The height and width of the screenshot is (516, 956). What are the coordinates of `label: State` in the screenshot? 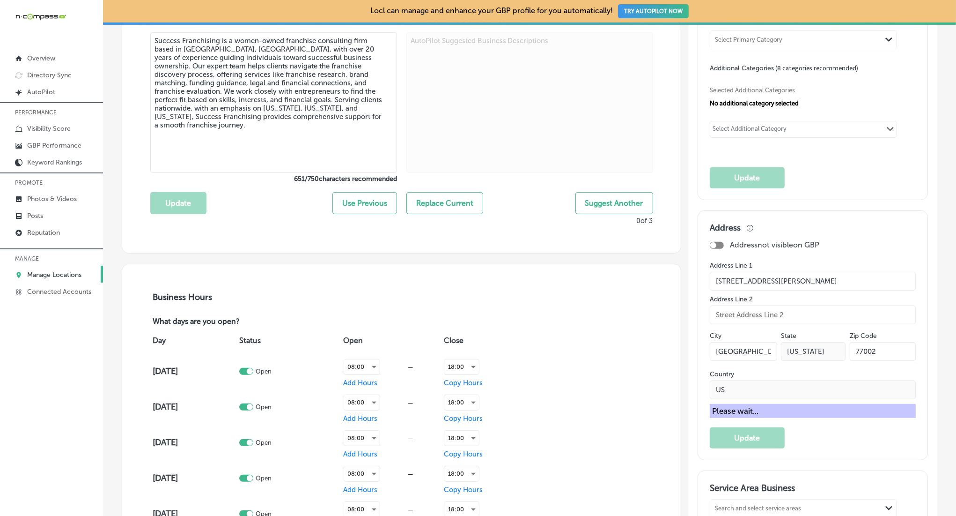 It's located at (789, 335).